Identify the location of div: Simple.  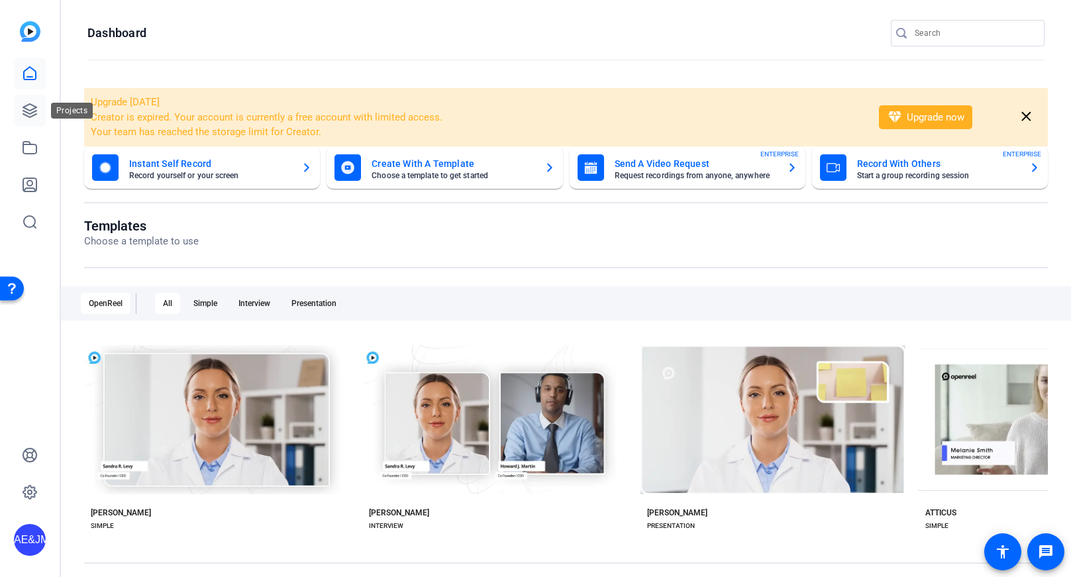
(205, 303).